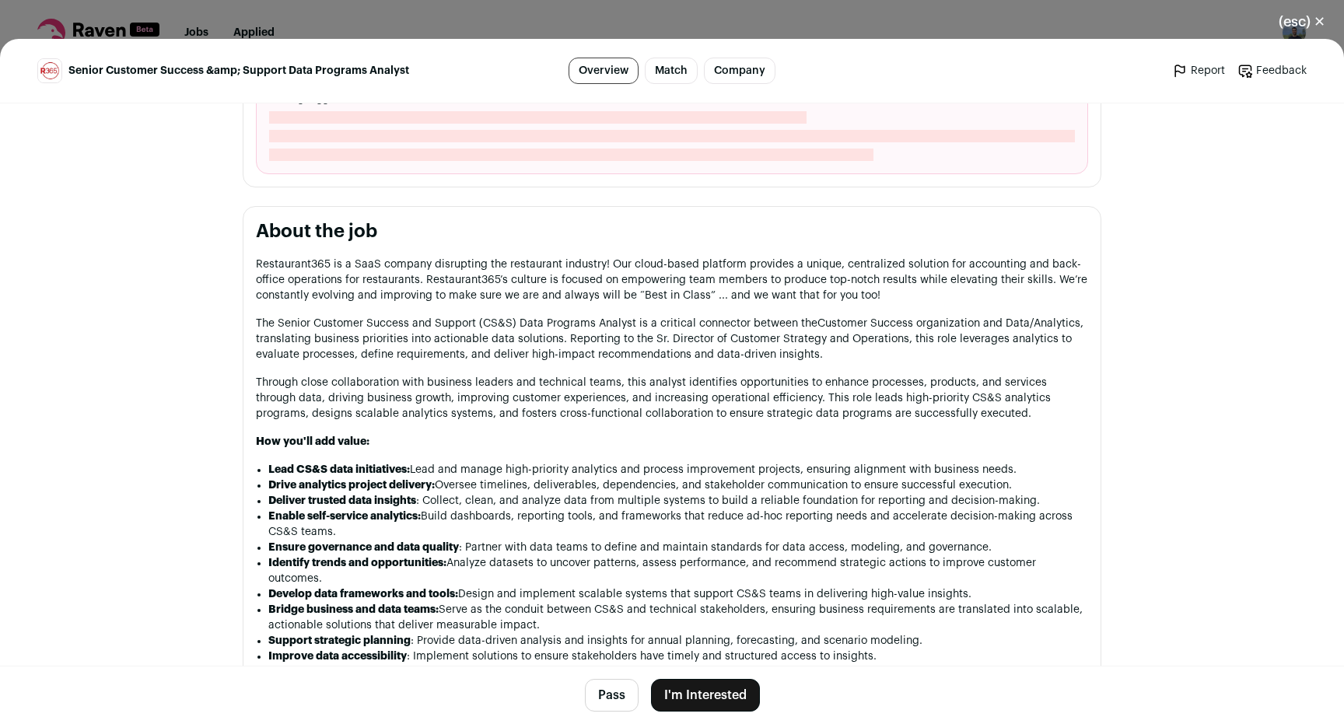  I want to click on a: Feedback, so click(1271, 71).